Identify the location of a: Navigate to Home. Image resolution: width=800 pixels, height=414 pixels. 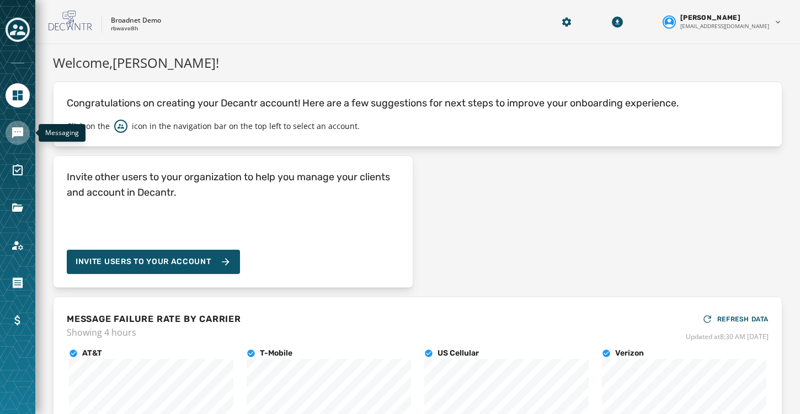
(18, 95).